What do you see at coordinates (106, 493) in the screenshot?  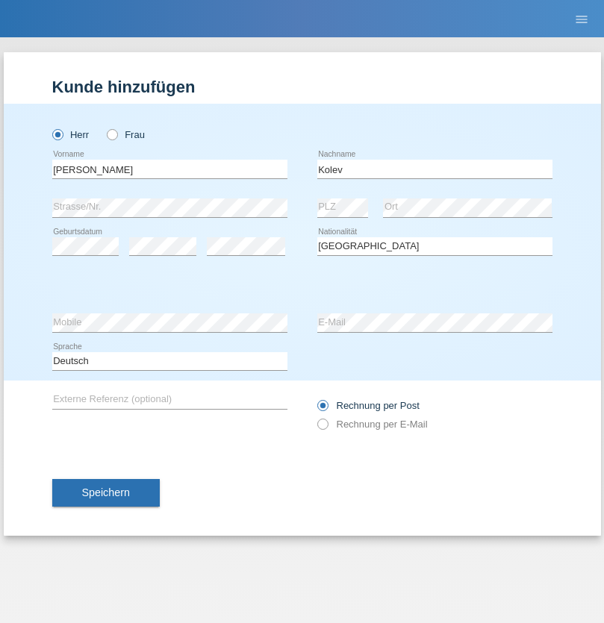 I see `span: Speichern` at bounding box center [106, 493].